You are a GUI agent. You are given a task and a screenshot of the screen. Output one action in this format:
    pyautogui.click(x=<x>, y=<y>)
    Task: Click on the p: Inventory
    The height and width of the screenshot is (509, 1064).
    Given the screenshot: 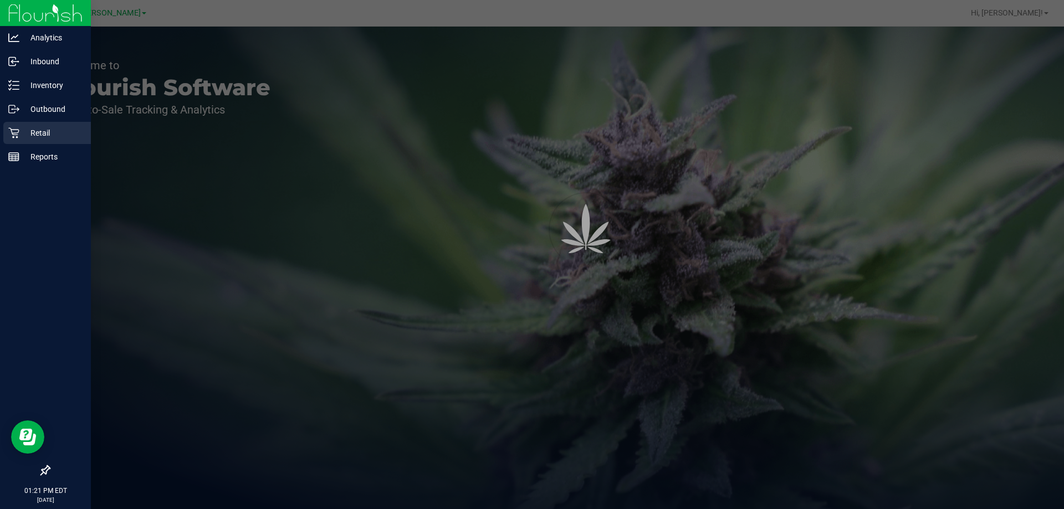 What is the action you would take?
    pyautogui.click(x=53, y=85)
    